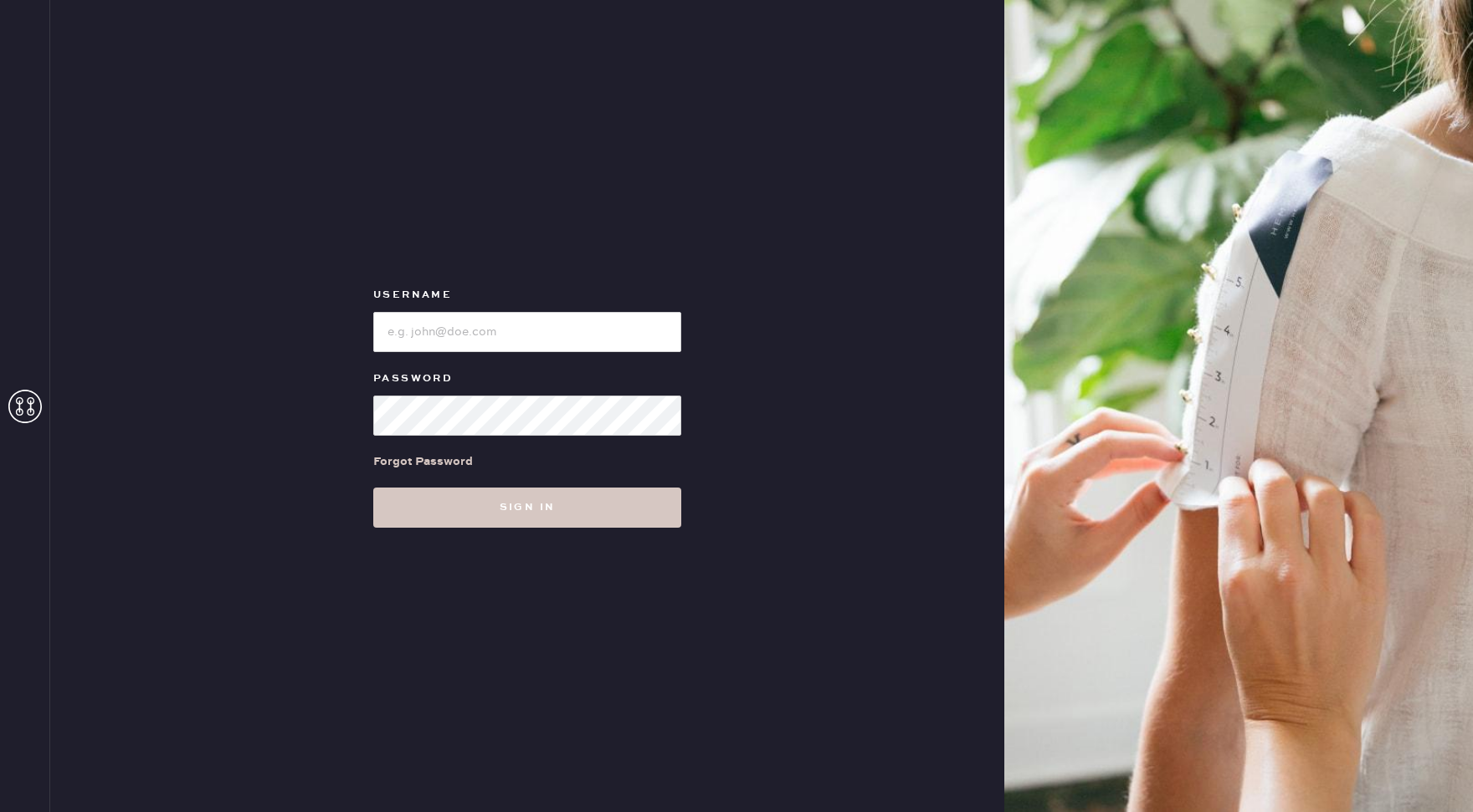  I want to click on label: Password, so click(528, 379).